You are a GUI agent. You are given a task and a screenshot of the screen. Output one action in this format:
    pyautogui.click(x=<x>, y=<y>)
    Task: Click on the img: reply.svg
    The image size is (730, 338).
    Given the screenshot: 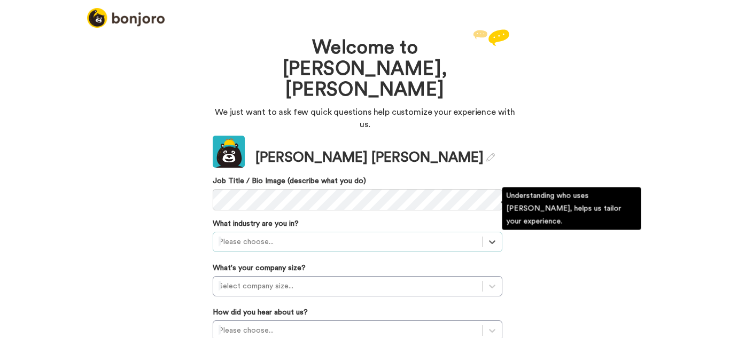 What is the action you would take?
    pyautogui.click(x=491, y=37)
    